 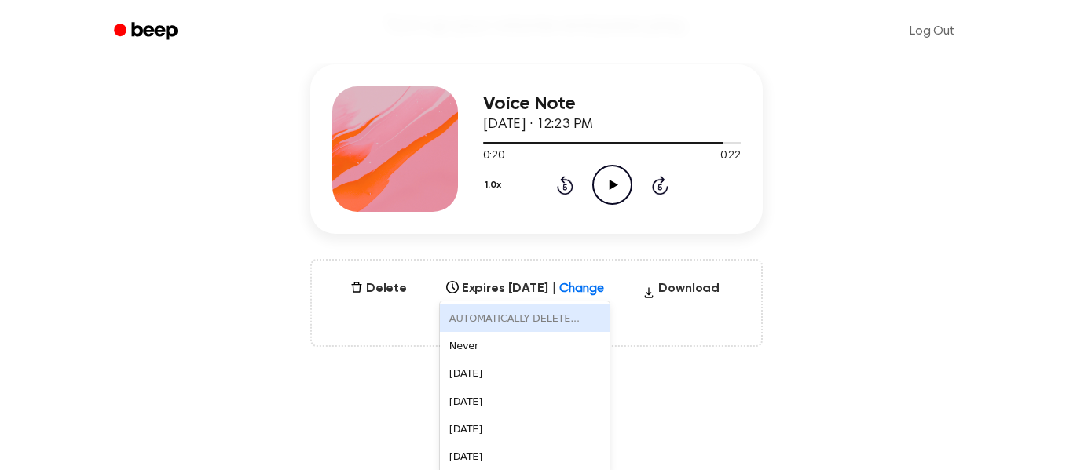 I want to click on span: Only visible to you, so click(x=536, y=319).